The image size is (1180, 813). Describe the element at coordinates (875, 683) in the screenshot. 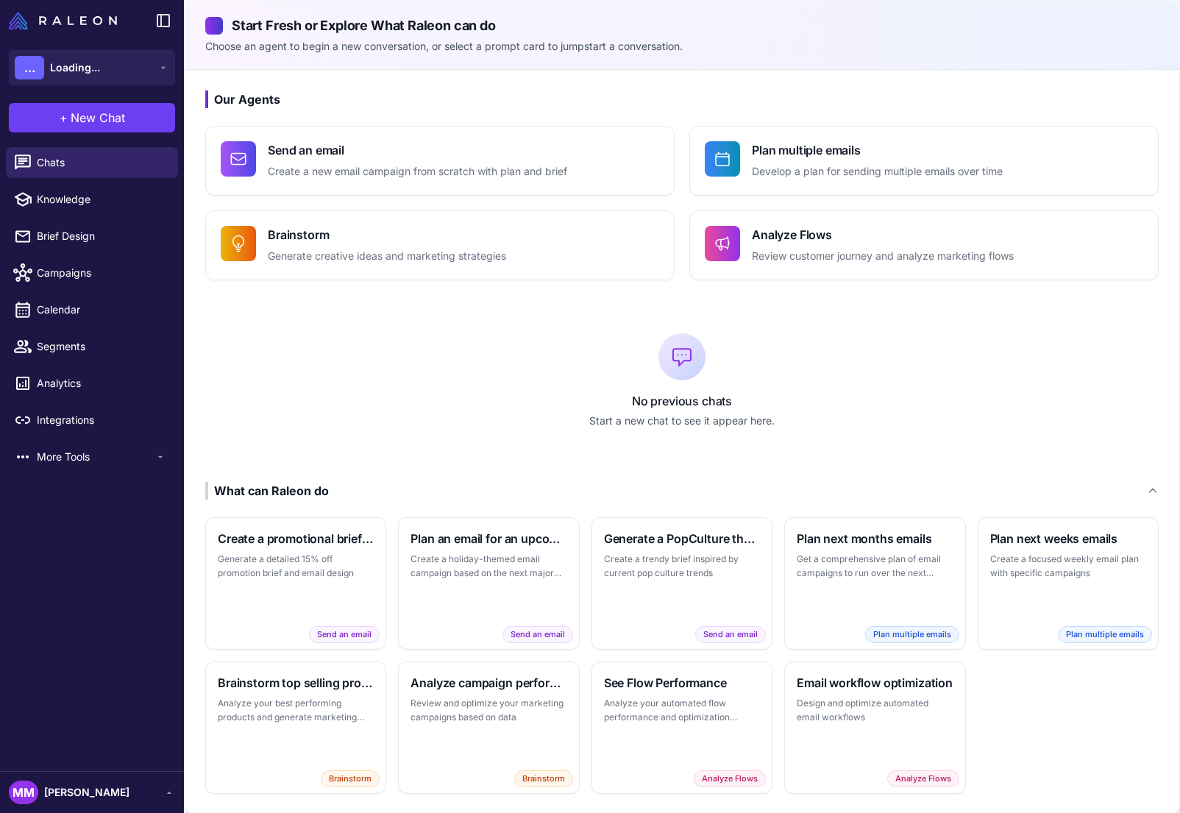

I see `h3: Email workflow optimization` at that location.